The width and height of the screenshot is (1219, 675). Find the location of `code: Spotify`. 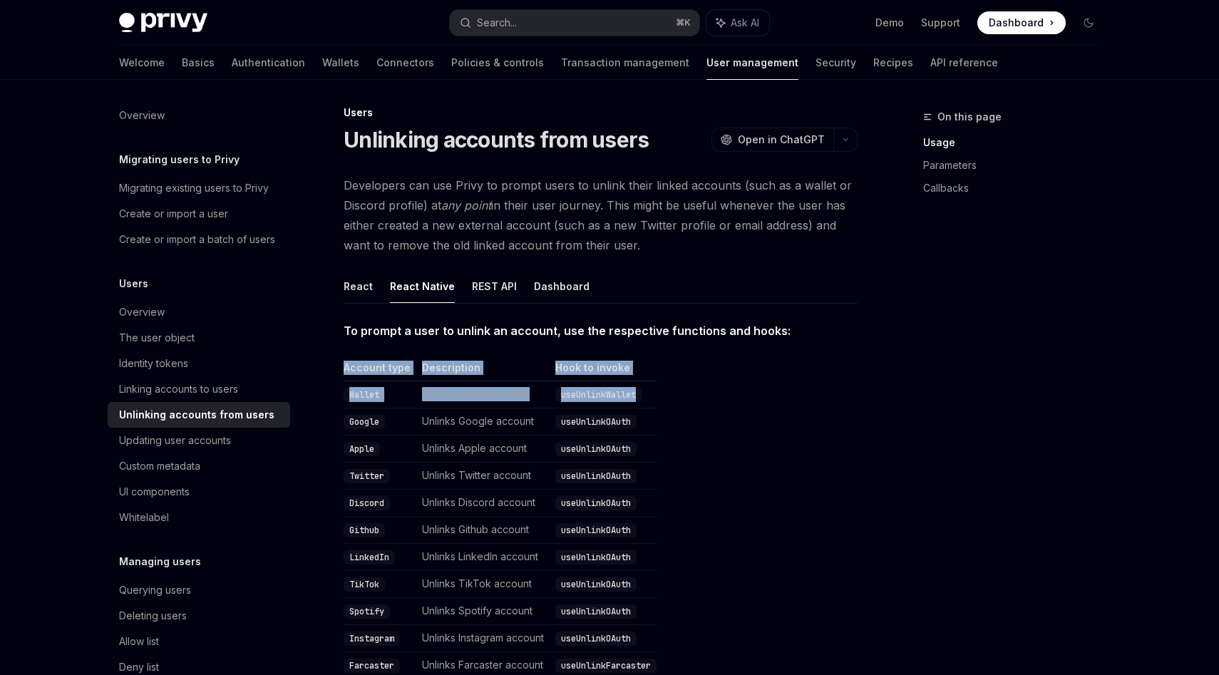

code: Spotify is located at coordinates (366, 612).